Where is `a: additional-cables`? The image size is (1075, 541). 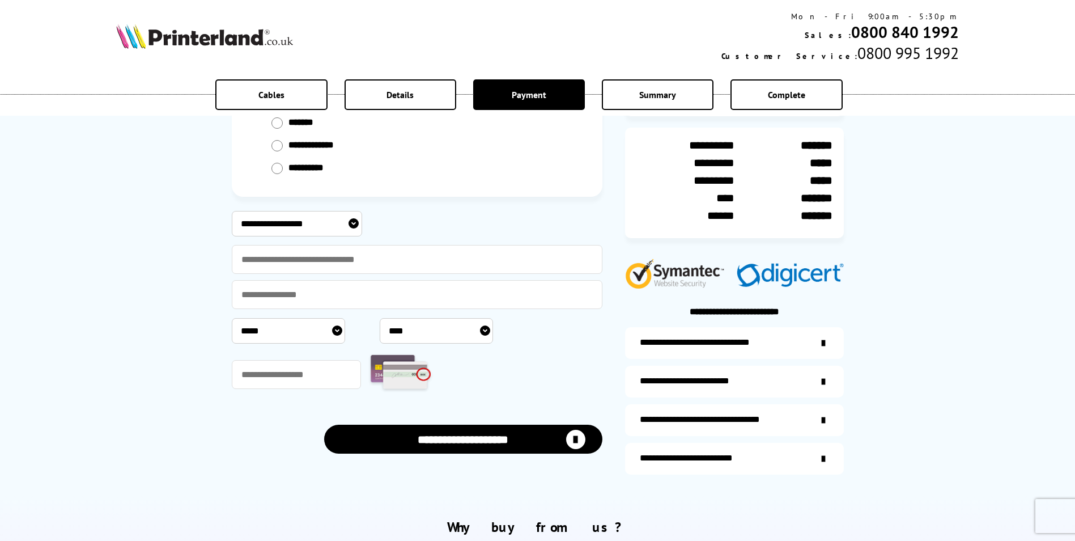 a: additional-cables is located at coordinates (735, 420).